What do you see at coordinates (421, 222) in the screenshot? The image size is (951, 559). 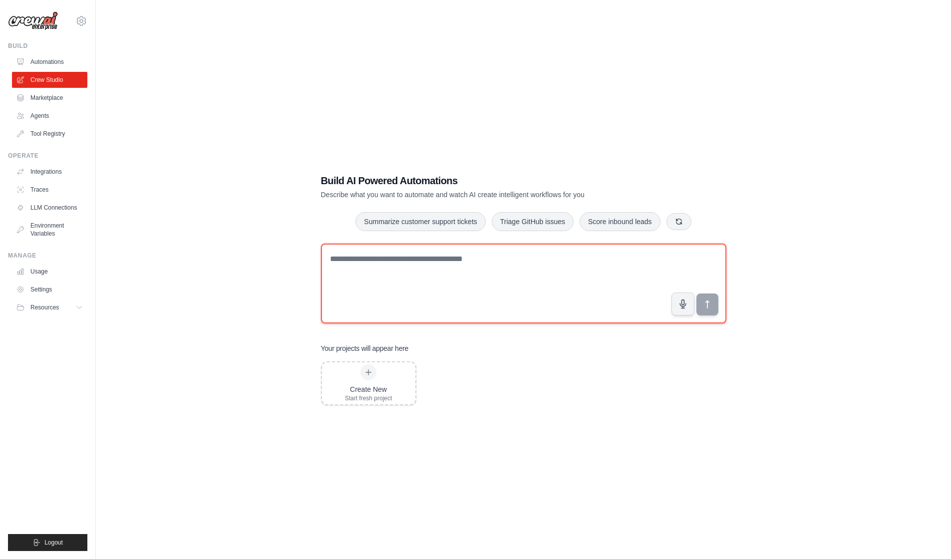 I see `button: Summarize customer support tickets` at bounding box center [421, 222].